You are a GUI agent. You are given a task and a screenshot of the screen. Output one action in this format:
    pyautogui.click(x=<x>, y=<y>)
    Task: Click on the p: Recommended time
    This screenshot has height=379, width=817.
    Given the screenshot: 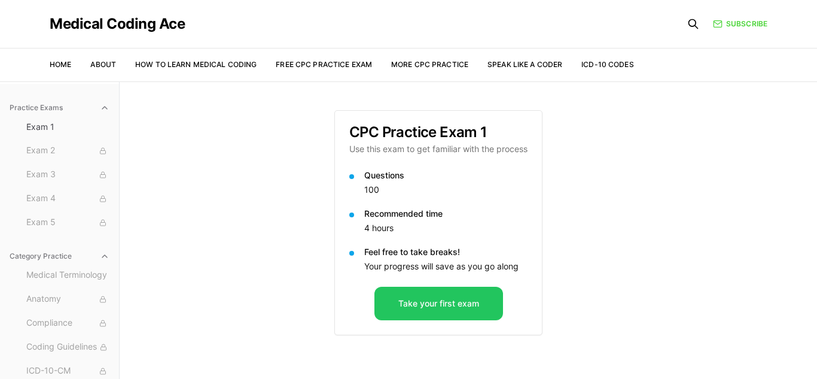 What is the action you would take?
    pyautogui.click(x=446, y=213)
    